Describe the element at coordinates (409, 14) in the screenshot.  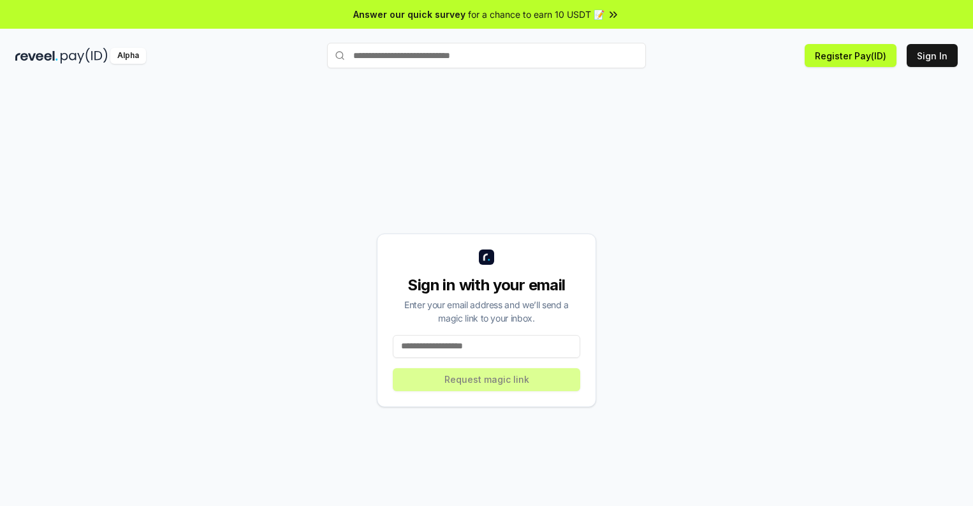
I see `span: Answer our quick survey` at that location.